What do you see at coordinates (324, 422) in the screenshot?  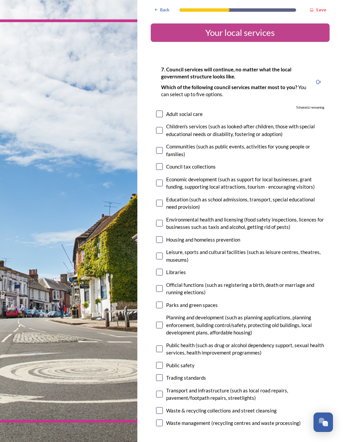 I see `button: Open Chat` at bounding box center [324, 422].